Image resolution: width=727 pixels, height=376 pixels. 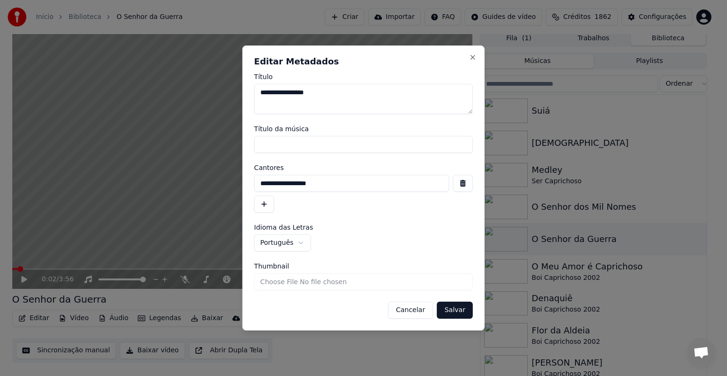 I want to click on label: Título da música, so click(x=363, y=129).